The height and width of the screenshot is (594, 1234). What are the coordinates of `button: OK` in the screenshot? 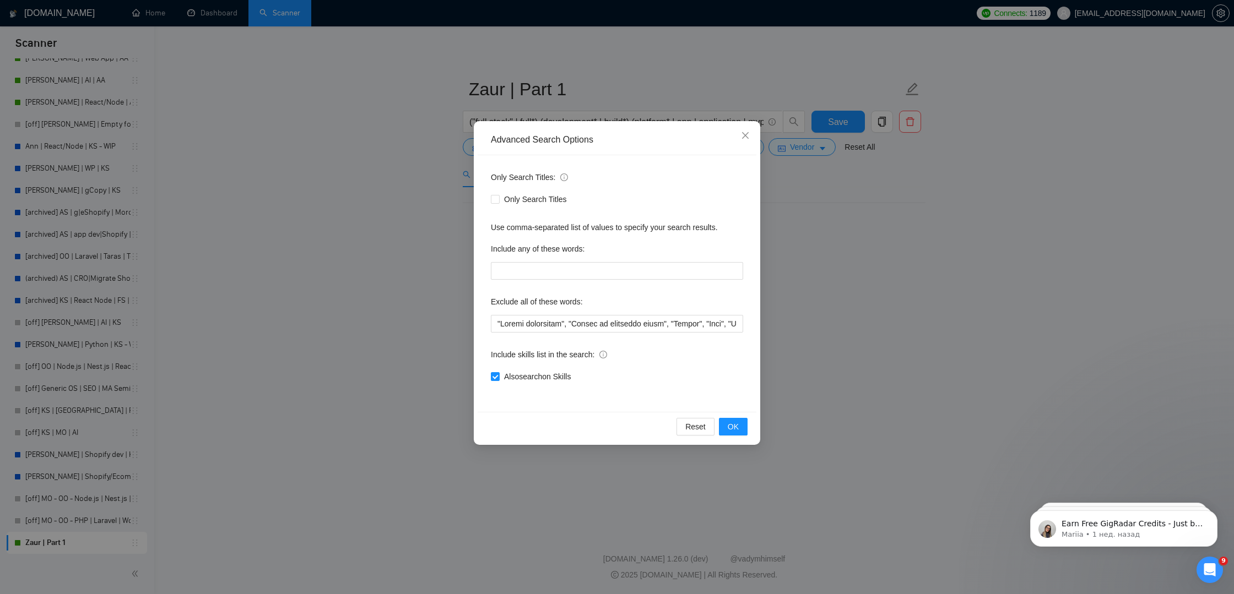 It's located at (733, 427).